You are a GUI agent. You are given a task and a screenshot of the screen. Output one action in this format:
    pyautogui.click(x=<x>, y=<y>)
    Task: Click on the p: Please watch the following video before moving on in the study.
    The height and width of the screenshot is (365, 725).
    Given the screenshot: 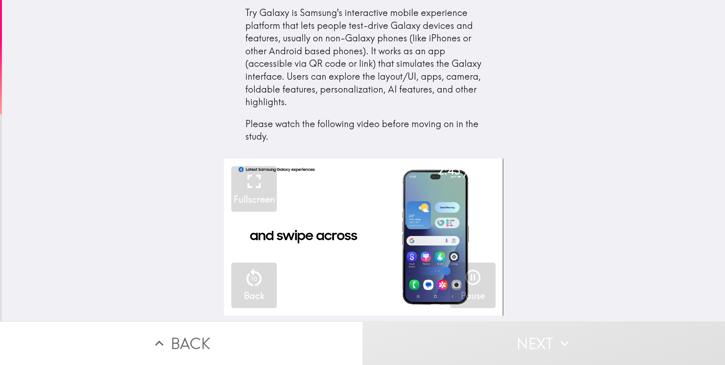 What is the action you would take?
    pyautogui.click(x=363, y=130)
    